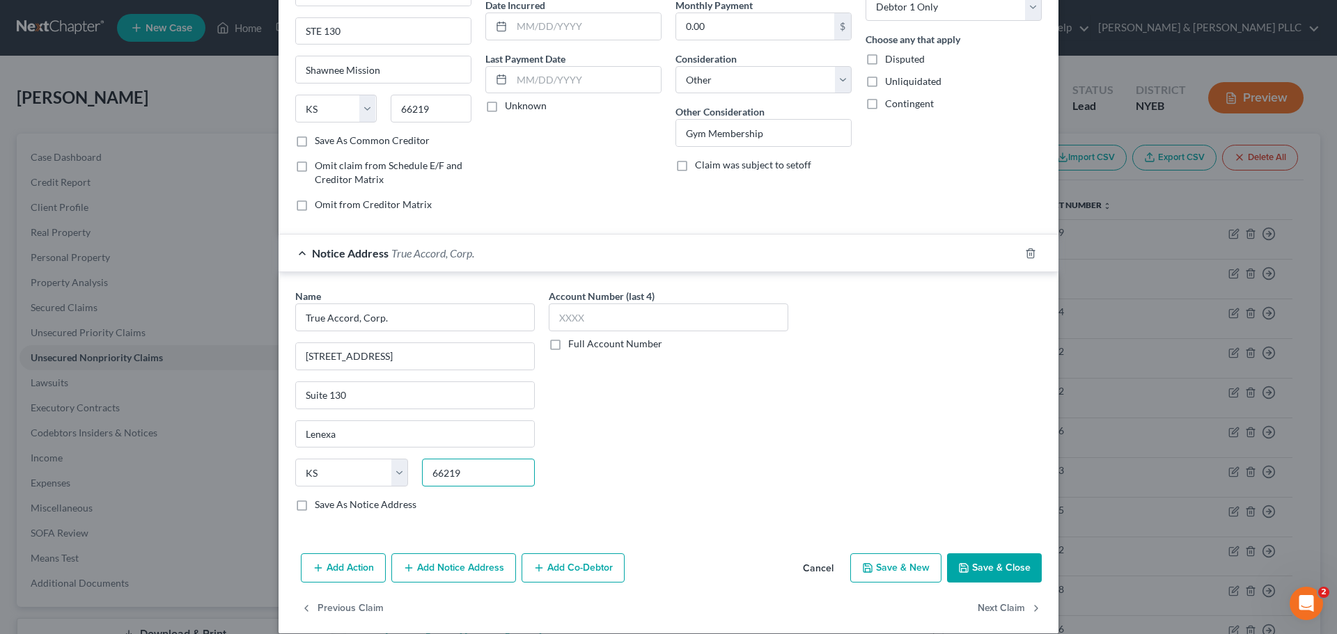  What do you see at coordinates (525, 58) in the screenshot?
I see `label: Last Payment Date` at bounding box center [525, 58].